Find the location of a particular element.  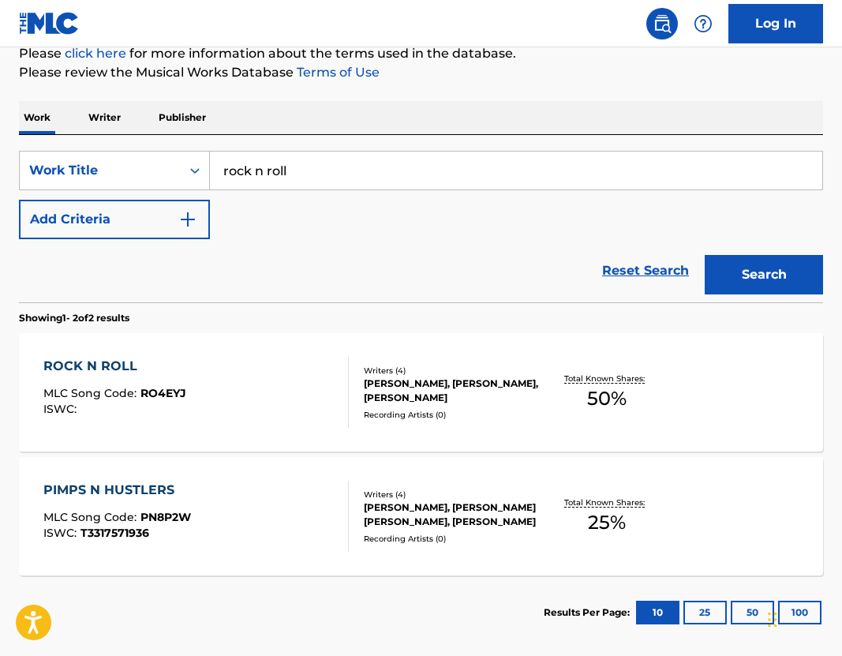

img: MLC Logo is located at coordinates (49, 23).